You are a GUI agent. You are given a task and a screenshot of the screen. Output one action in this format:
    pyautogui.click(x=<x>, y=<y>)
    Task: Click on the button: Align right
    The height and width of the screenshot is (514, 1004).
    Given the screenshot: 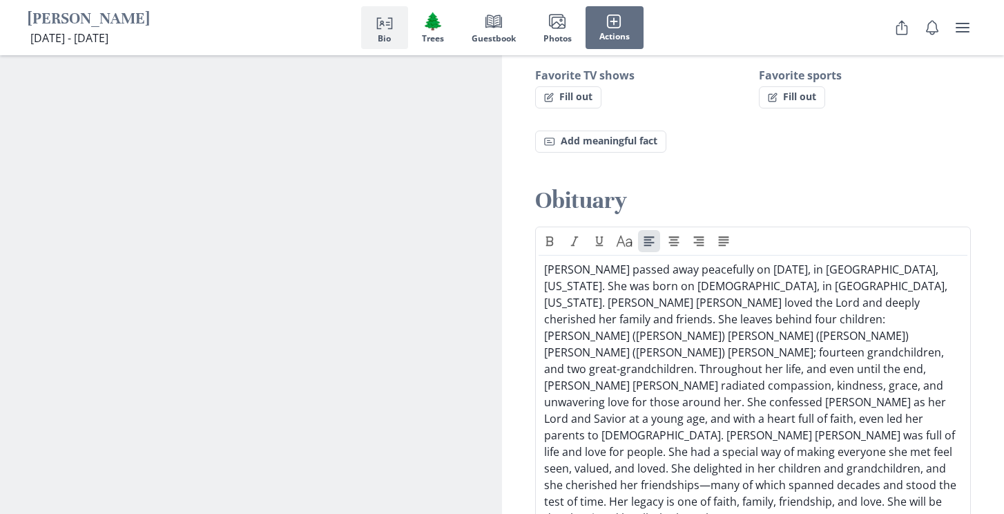 What is the action you would take?
    pyautogui.click(x=699, y=241)
    